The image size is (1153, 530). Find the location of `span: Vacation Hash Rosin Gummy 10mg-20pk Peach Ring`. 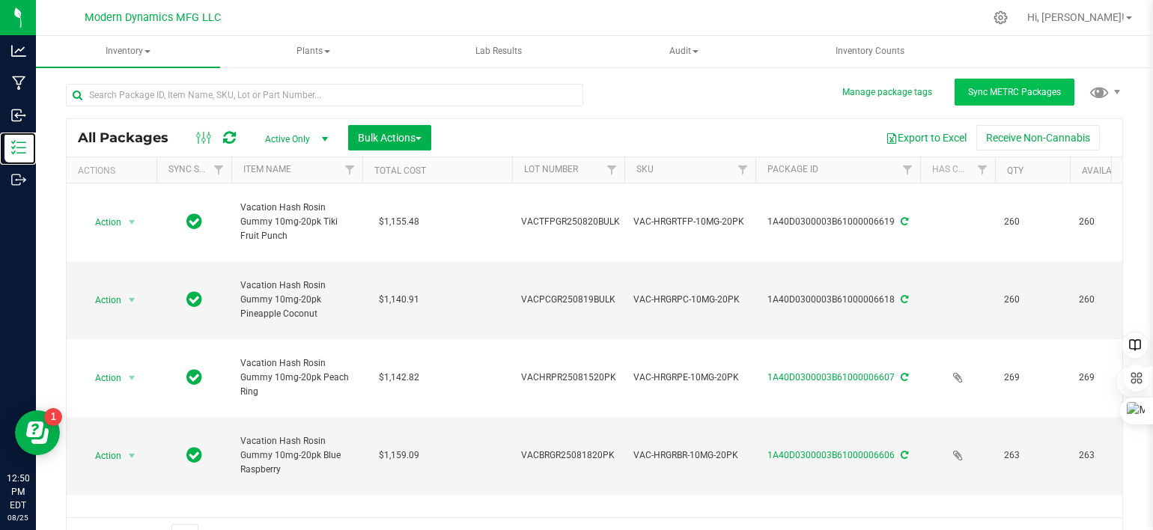

span: Vacation Hash Rosin Gummy 10mg-20pk Peach Ring is located at coordinates (296, 378).